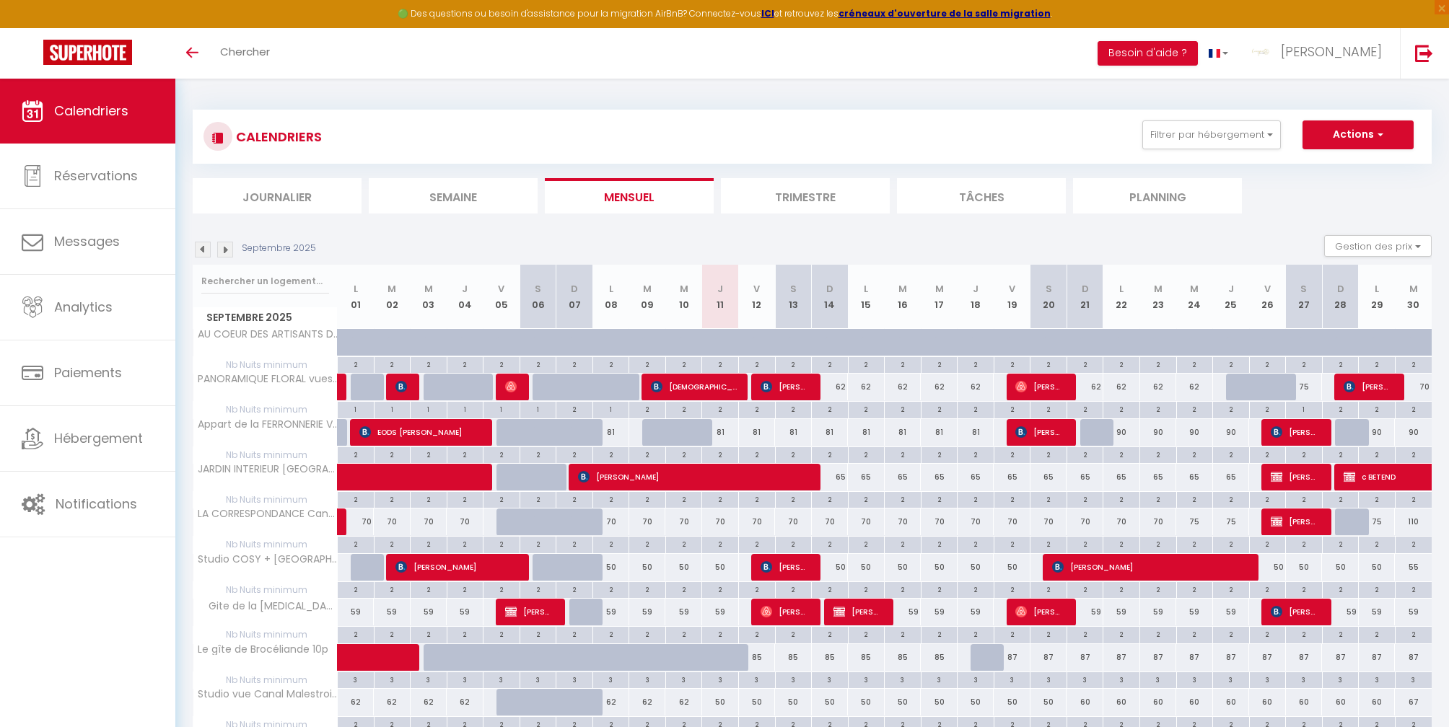  Describe the element at coordinates (683, 297) in the screenshot. I see `th: 10` at that location.